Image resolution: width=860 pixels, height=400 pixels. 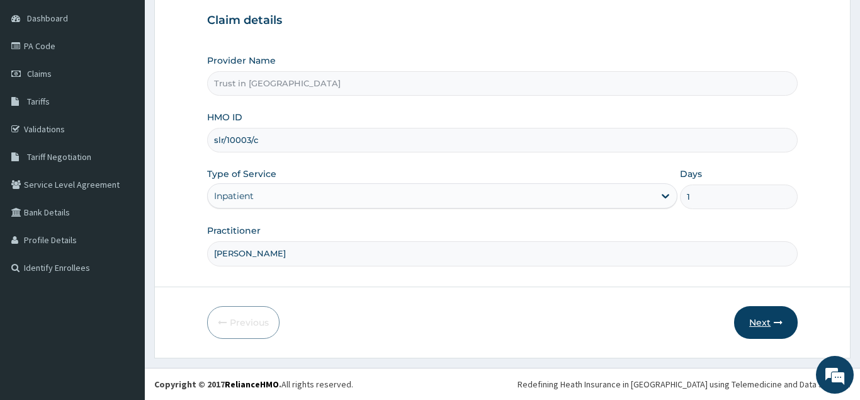 What do you see at coordinates (233, 230) in the screenshot?
I see `label: Practitioner` at bounding box center [233, 230].